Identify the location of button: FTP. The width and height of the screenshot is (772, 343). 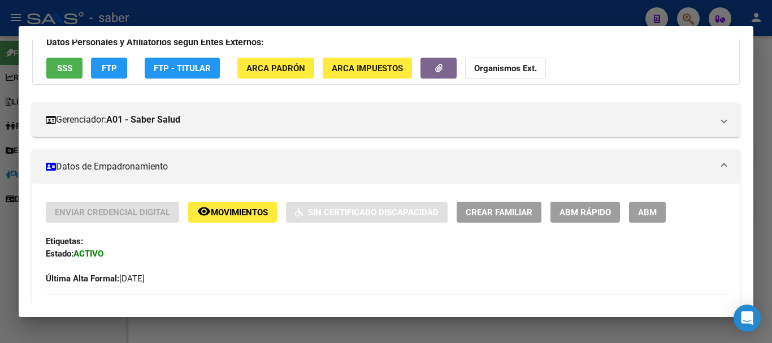
(109, 68).